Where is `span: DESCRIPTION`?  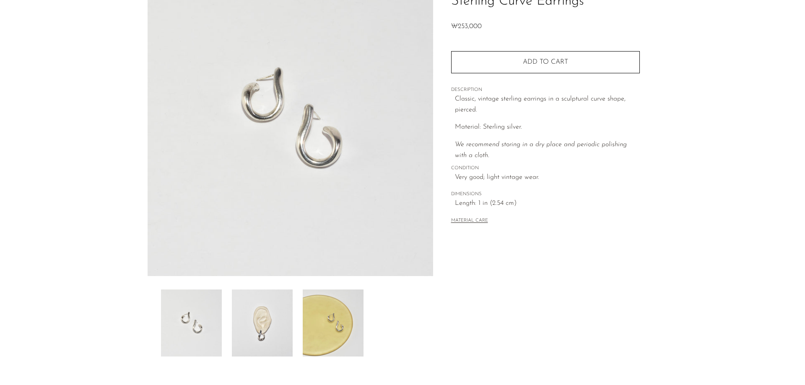 span: DESCRIPTION is located at coordinates (545, 90).